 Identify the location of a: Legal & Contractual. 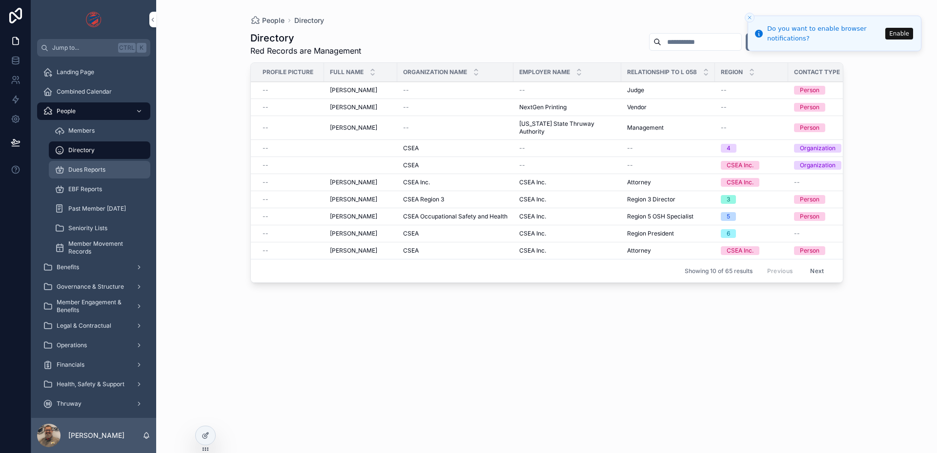
(94, 326).